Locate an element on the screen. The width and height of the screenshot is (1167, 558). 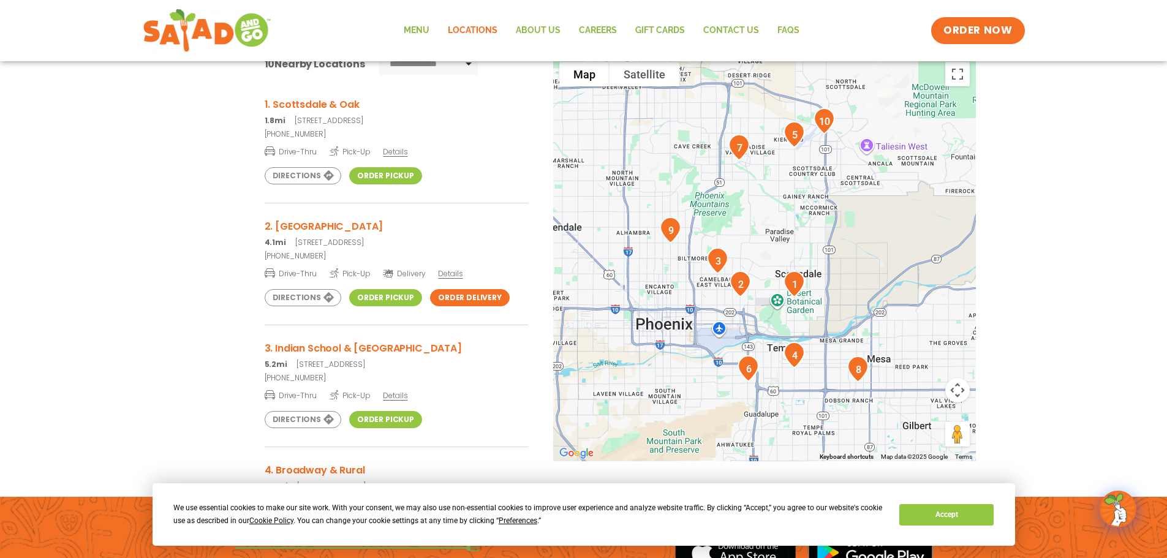
h3: 4. Broadway & Rural is located at coordinates (396, 470).